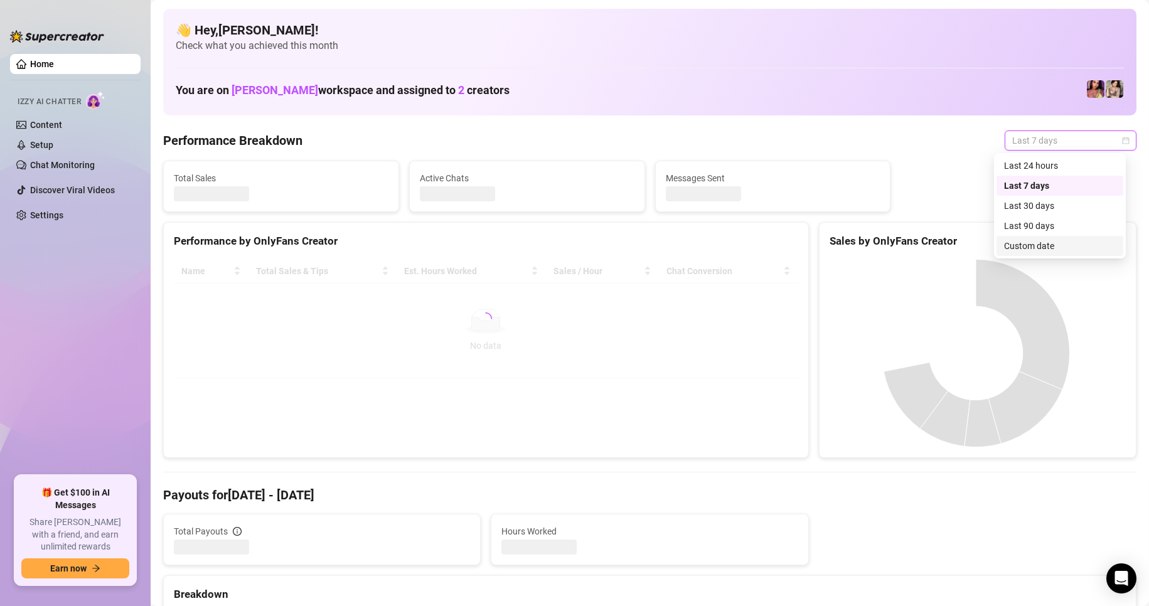 The image size is (1149, 606). Describe the element at coordinates (1060, 166) in the screenshot. I see `div: Last 24 hours` at that location.